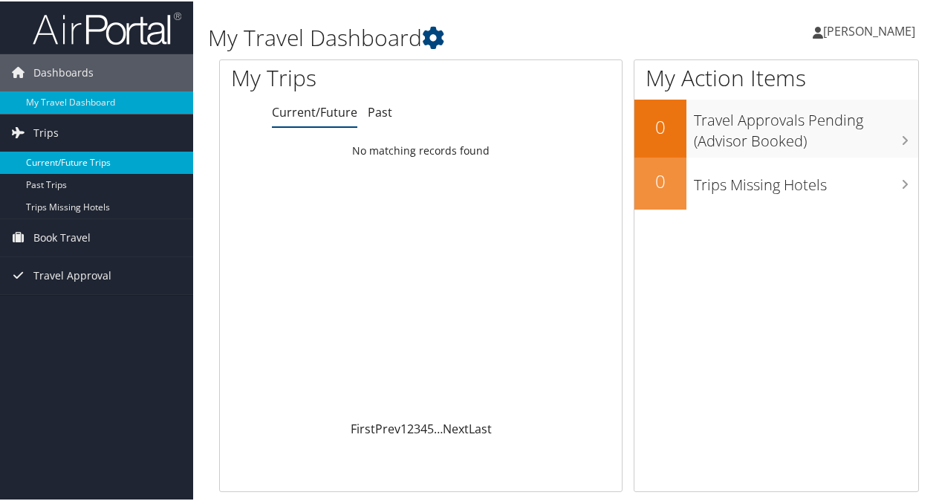 This screenshot has width=939, height=501. What do you see at coordinates (449, 36) in the screenshot?
I see `h1: My Travel Dashboard` at bounding box center [449, 36].